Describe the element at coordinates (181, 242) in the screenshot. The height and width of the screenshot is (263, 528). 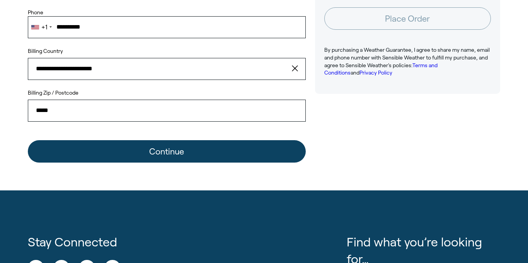
I see `h1: Stay Connected` at that location.